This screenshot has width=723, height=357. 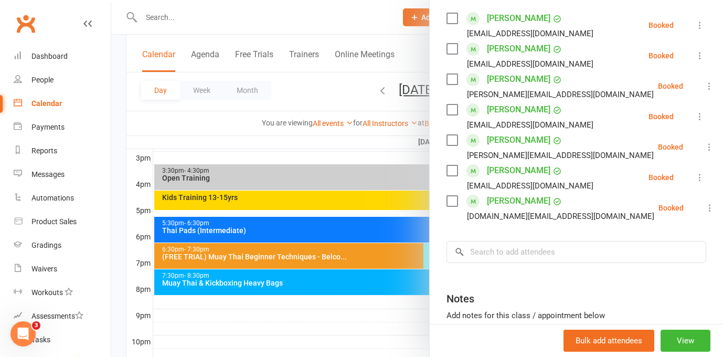 I want to click on a: Gradings, so click(x=62, y=245).